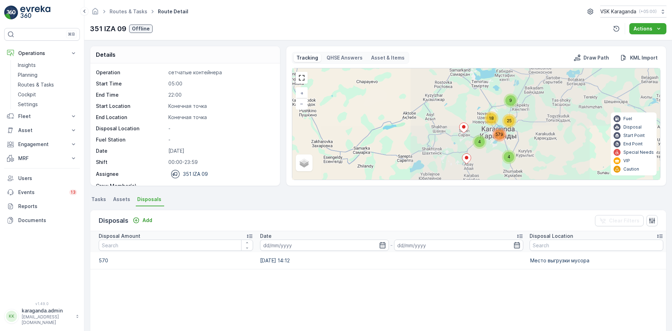 Image resolution: width=672 pixels, height=331 pixels. I want to click on p: Documents, so click(48, 220).